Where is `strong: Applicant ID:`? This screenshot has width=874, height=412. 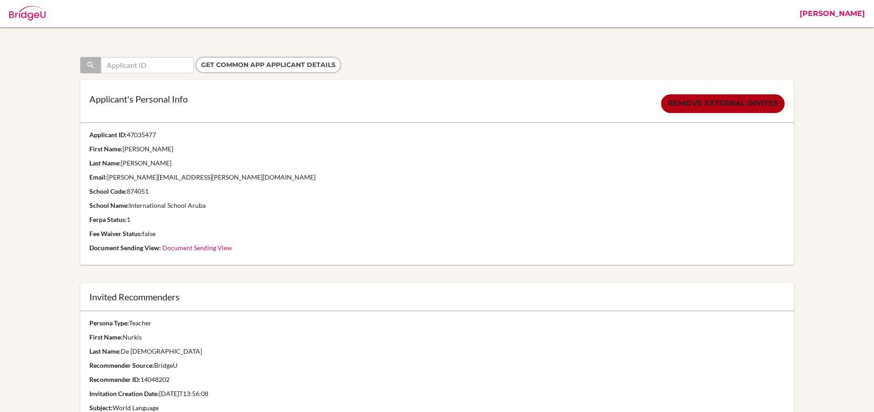
strong: Applicant ID: is located at coordinates (108, 134).